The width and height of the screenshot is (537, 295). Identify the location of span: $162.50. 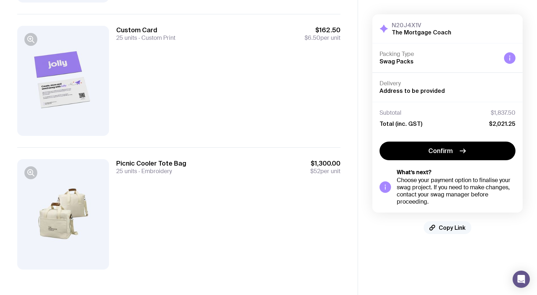
(323, 30).